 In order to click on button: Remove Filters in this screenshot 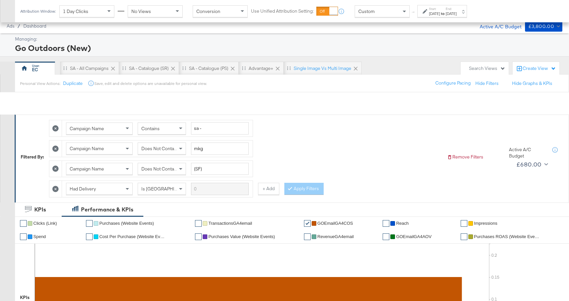, I will do `click(465, 157)`.